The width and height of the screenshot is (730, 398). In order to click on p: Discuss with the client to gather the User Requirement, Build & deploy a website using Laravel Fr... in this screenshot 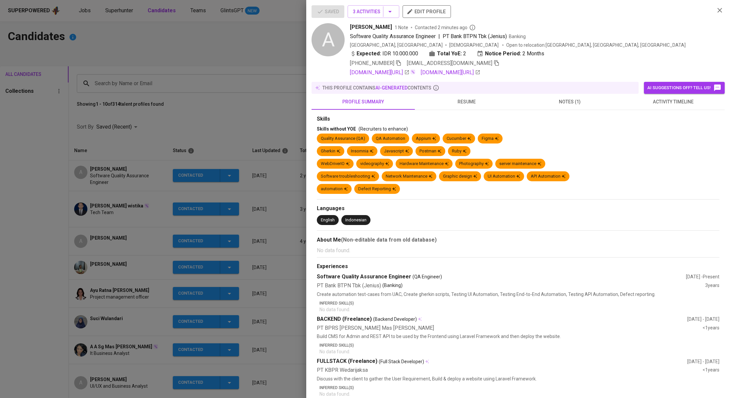, I will do `click(518, 379)`.